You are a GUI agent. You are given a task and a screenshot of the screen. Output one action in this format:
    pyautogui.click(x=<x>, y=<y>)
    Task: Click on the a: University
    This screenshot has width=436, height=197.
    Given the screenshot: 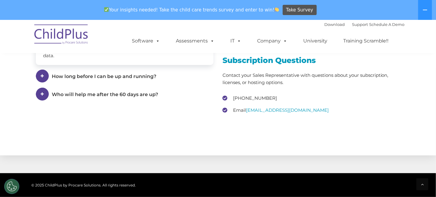 What is the action you would take?
    pyautogui.click(x=315, y=41)
    